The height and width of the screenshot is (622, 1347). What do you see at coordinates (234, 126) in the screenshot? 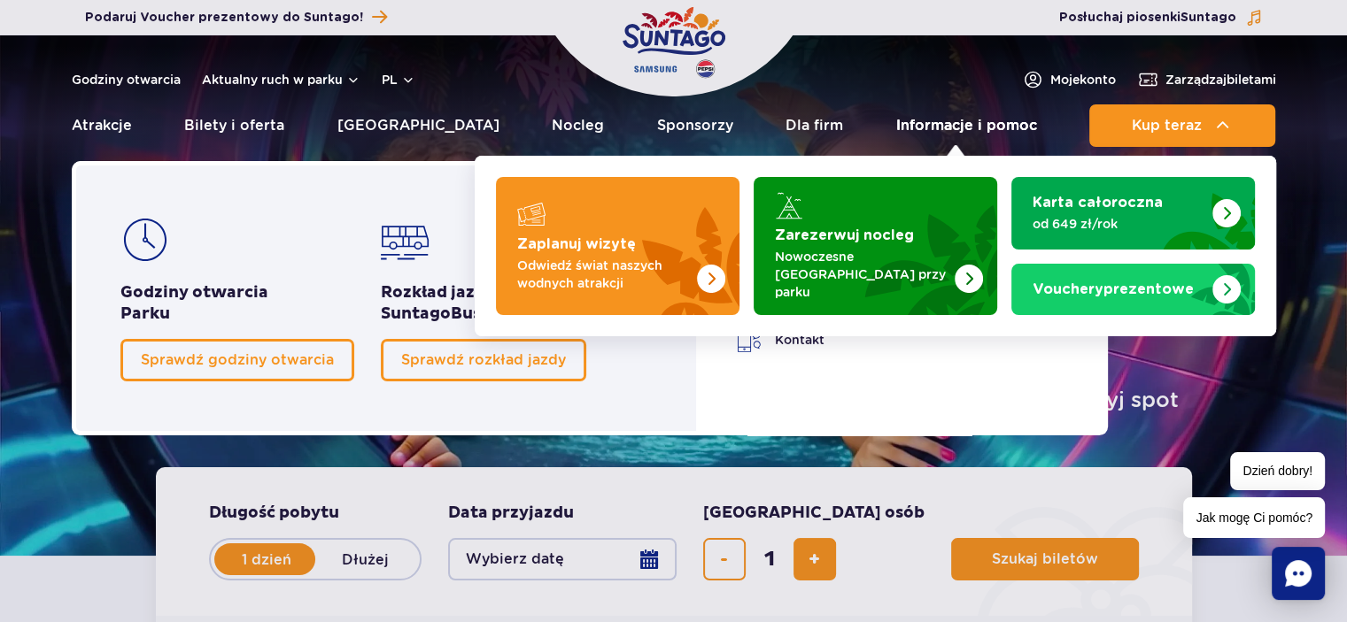
I see `a: Bilety i oferta` at bounding box center [234, 126].